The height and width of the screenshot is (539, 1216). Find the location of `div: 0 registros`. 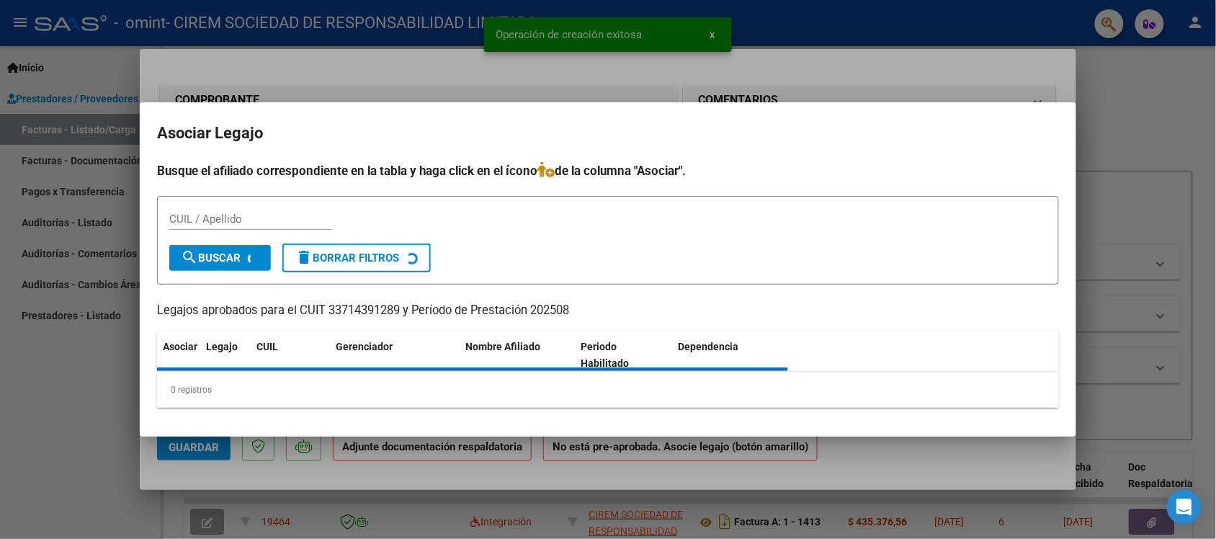

div: 0 registros is located at coordinates (608, 390).